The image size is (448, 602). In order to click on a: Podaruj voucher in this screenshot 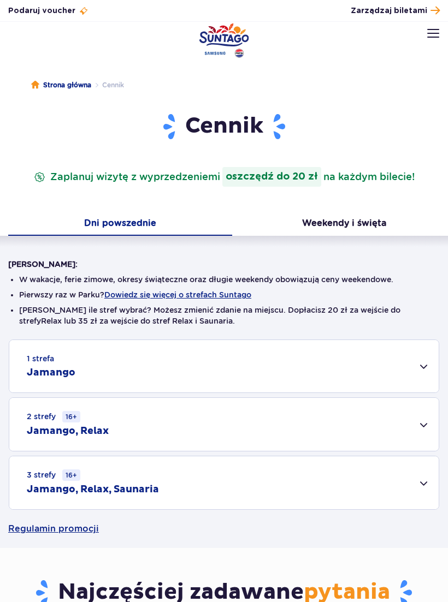, I will do `click(48, 11)`.